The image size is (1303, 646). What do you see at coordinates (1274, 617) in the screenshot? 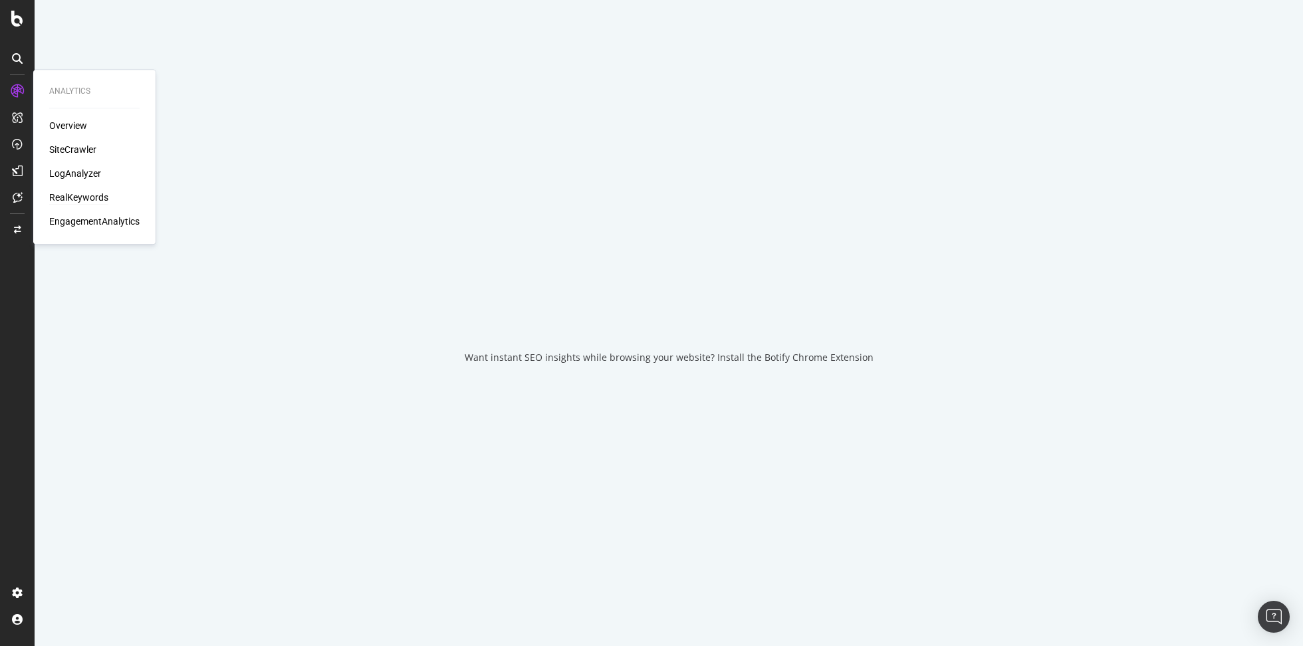
I see `div: Open Intercom Messenger` at bounding box center [1274, 617].